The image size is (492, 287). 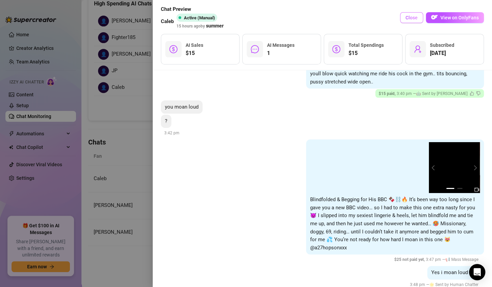 I want to click on span: $ 25 not paid yet ,, so click(x=409, y=259).